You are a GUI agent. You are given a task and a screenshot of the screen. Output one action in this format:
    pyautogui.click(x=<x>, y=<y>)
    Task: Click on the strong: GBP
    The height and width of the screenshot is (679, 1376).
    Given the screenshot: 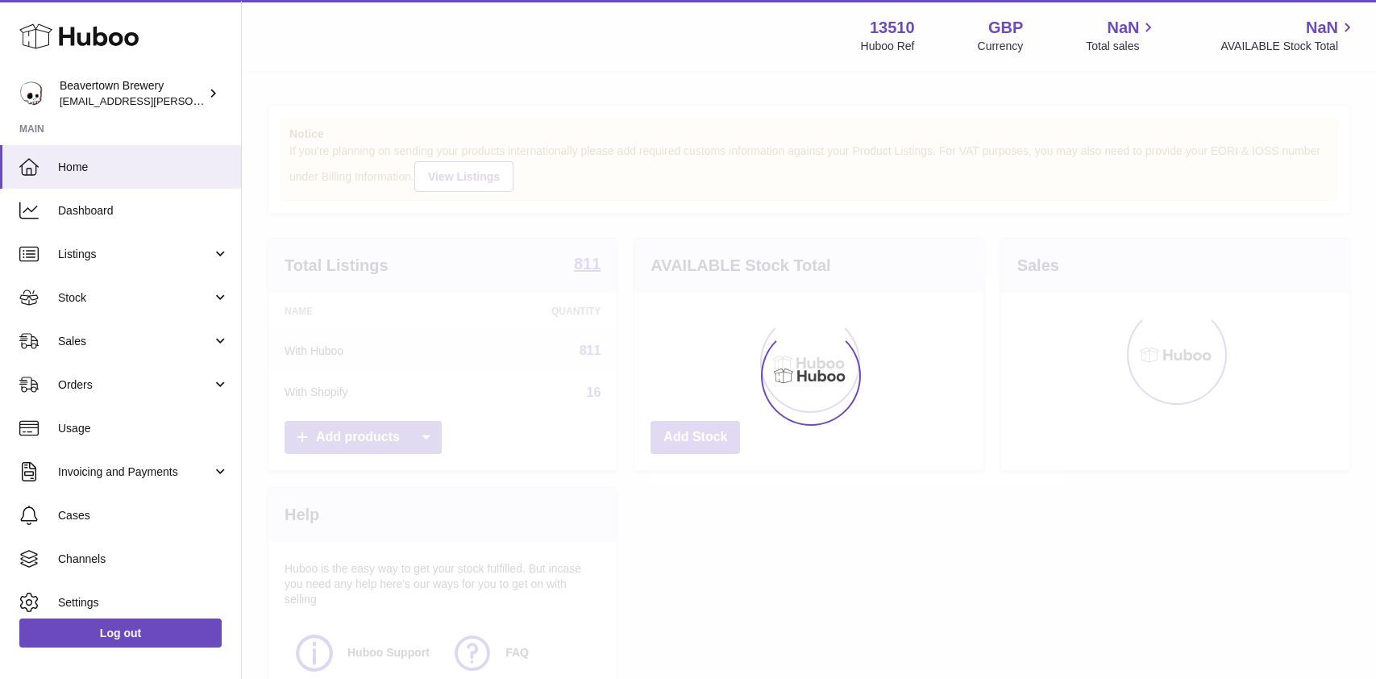 What is the action you would take?
    pyautogui.click(x=1005, y=27)
    